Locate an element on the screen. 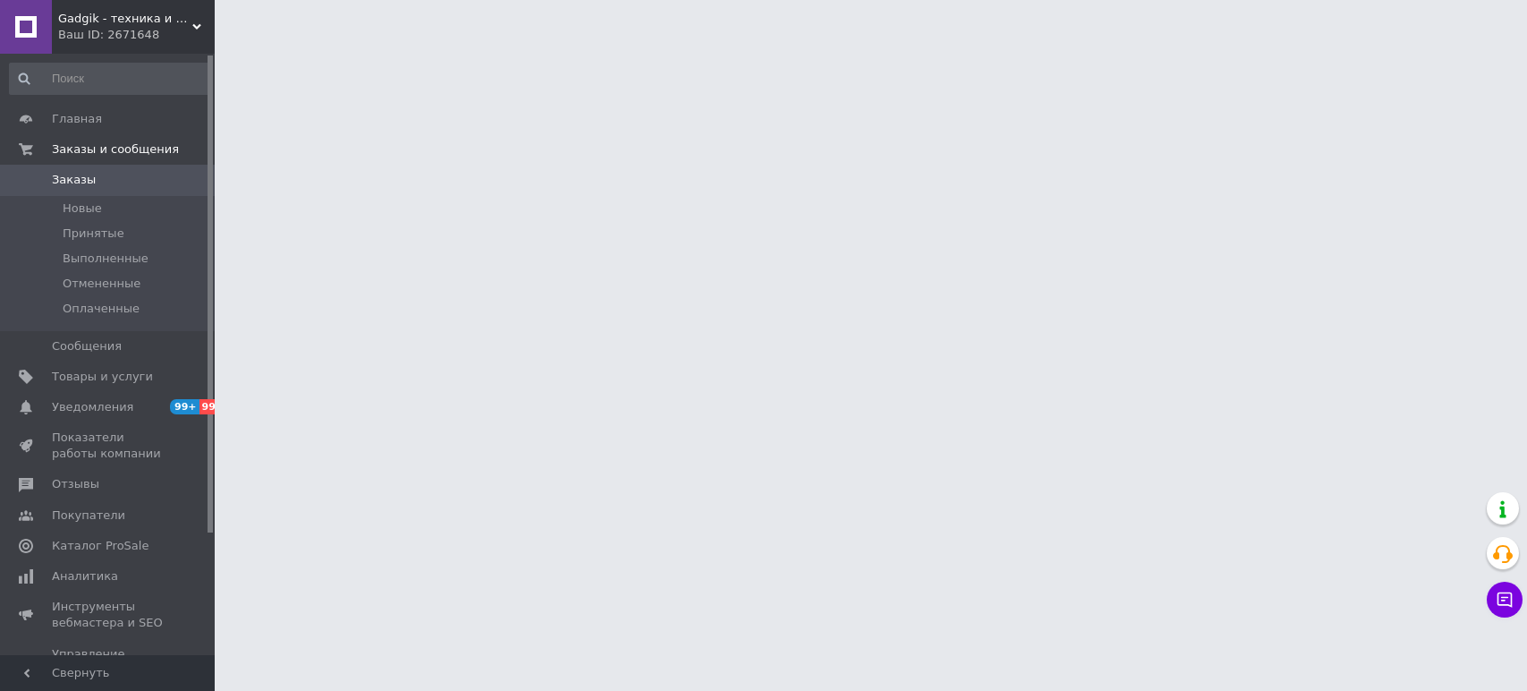 The width and height of the screenshot is (1527, 691). span: Главная is located at coordinates (77, 119).